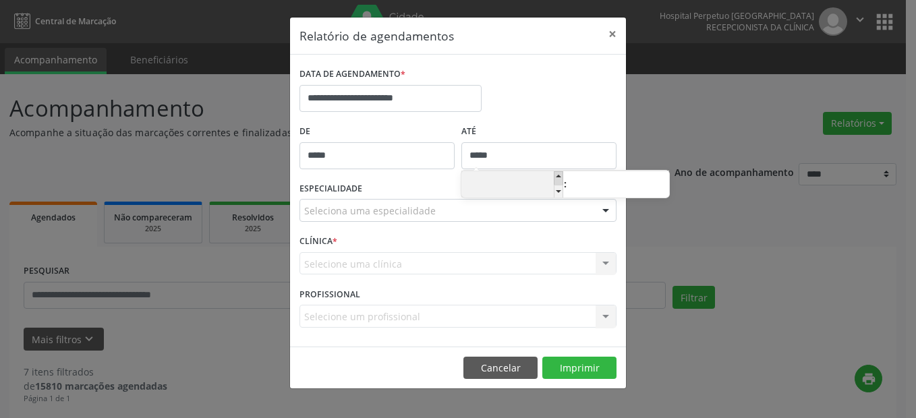  Describe the element at coordinates (618, 186) in the screenshot. I see `input: Minute` at that location.